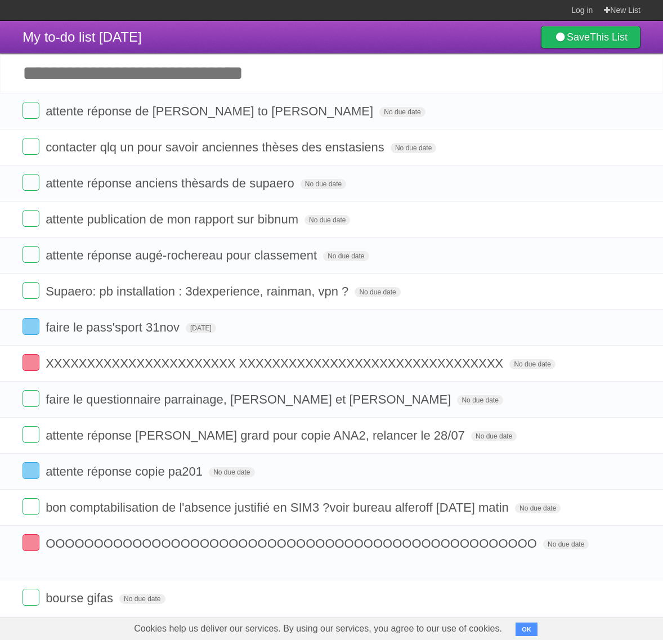 This screenshot has width=663, height=640. Describe the element at coordinates (527, 630) in the screenshot. I see `button: OK` at that location.